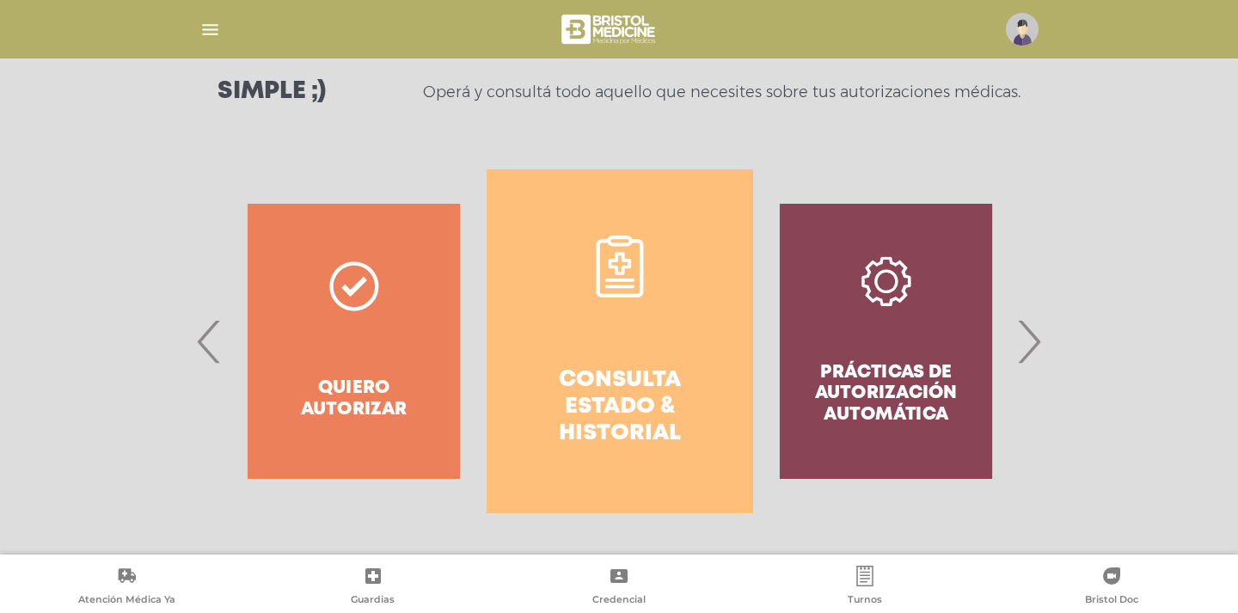  I want to click on img: profile-placeholder.svg, so click(1022, 29).